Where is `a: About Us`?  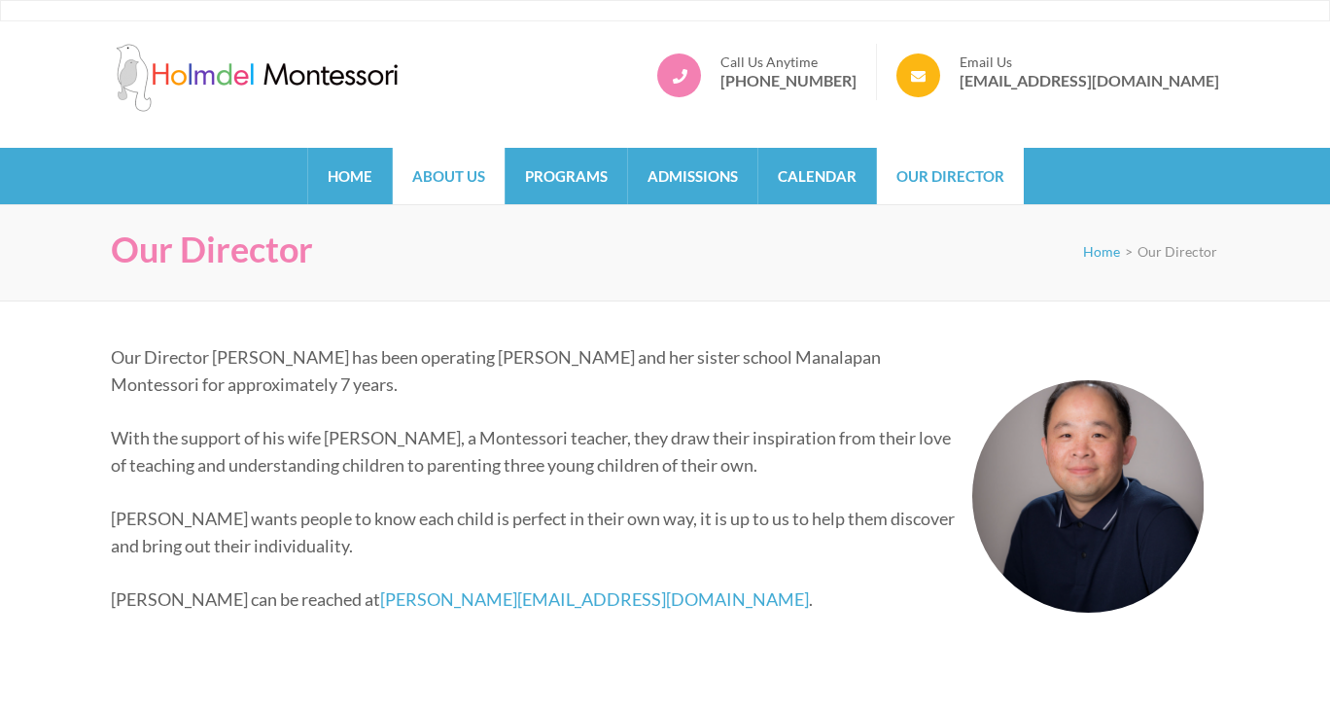 a: About Us is located at coordinates (448, 176).